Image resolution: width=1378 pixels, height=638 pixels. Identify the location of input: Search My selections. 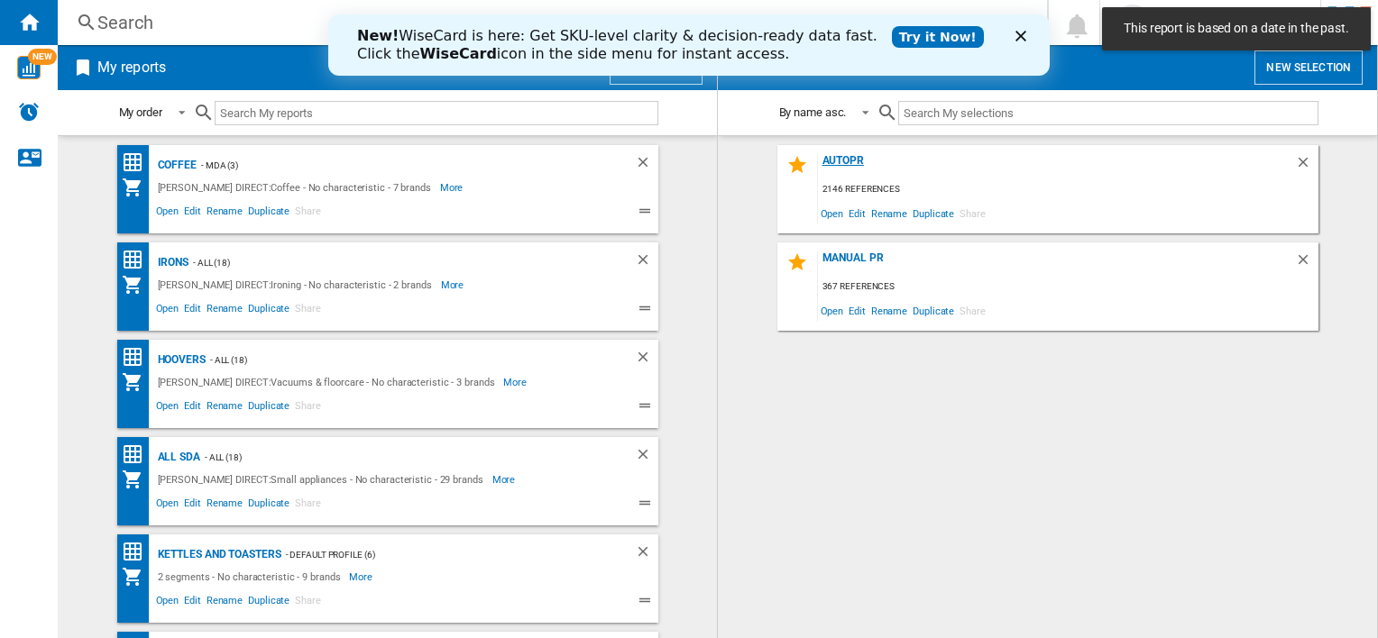
(1107, 113).